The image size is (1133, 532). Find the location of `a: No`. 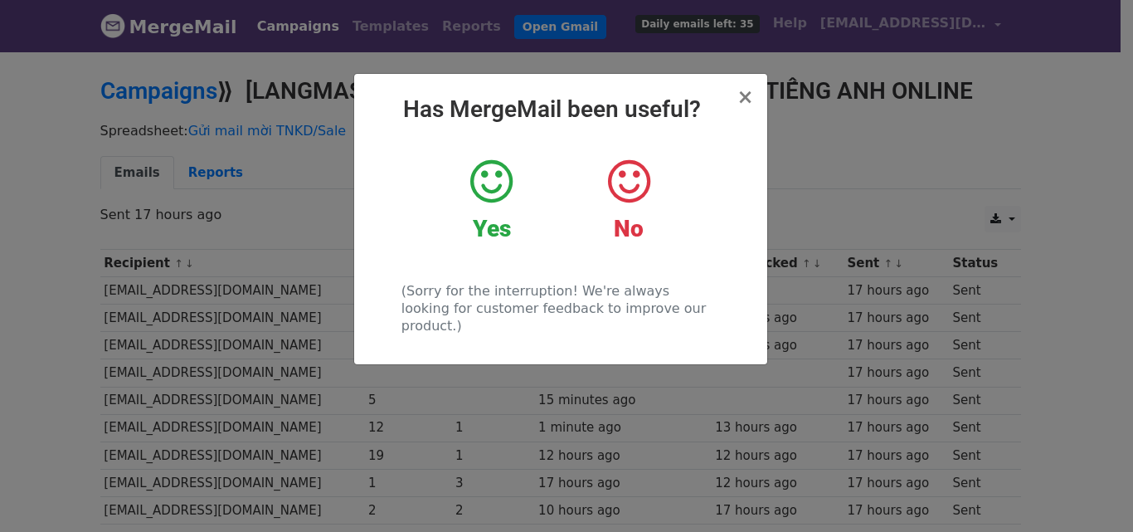

a: No is located at coordinates (628, 200).